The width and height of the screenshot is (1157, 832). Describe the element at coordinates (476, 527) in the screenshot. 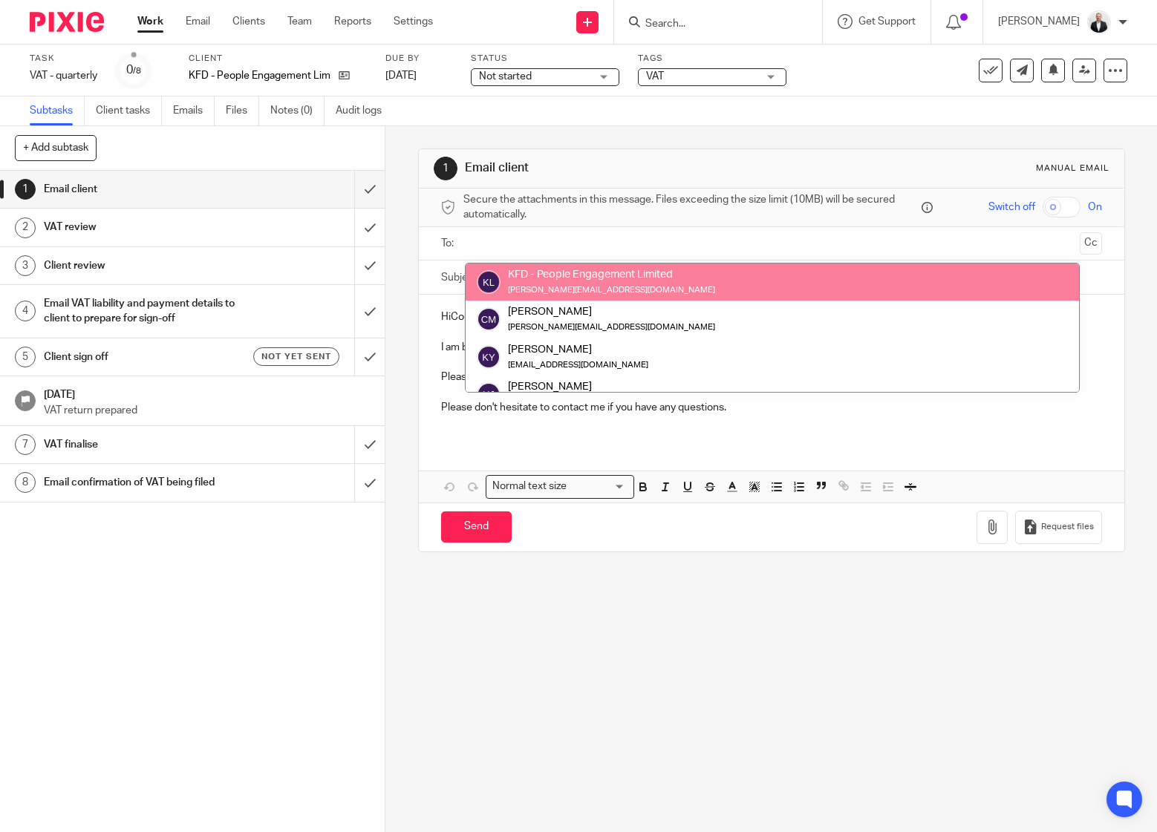

I see `input: Send` at that location.